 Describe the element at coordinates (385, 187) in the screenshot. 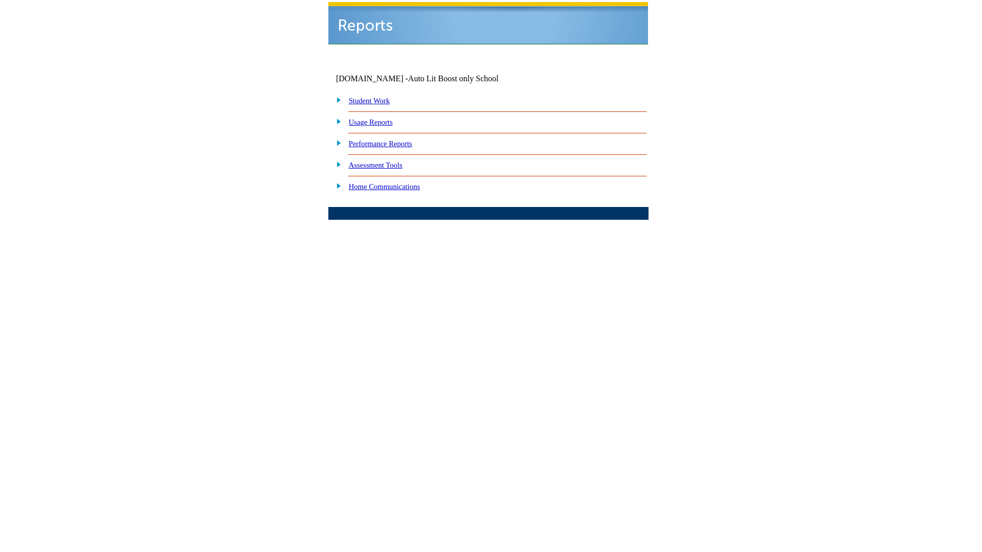

I see `a: Home Communications` at that location.